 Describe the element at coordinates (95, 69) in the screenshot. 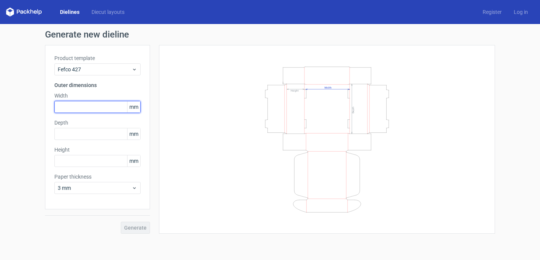

I see `span: Fefco 427` at that location.